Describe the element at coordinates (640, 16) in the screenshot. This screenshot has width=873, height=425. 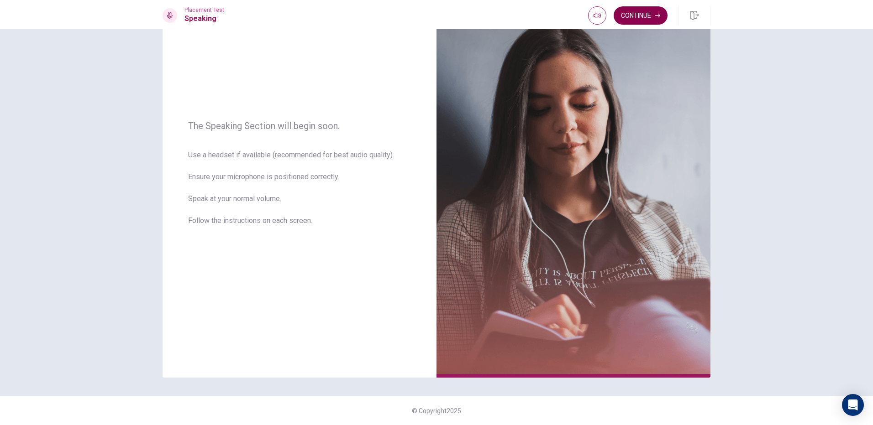
I see `button: Continue` at that location.